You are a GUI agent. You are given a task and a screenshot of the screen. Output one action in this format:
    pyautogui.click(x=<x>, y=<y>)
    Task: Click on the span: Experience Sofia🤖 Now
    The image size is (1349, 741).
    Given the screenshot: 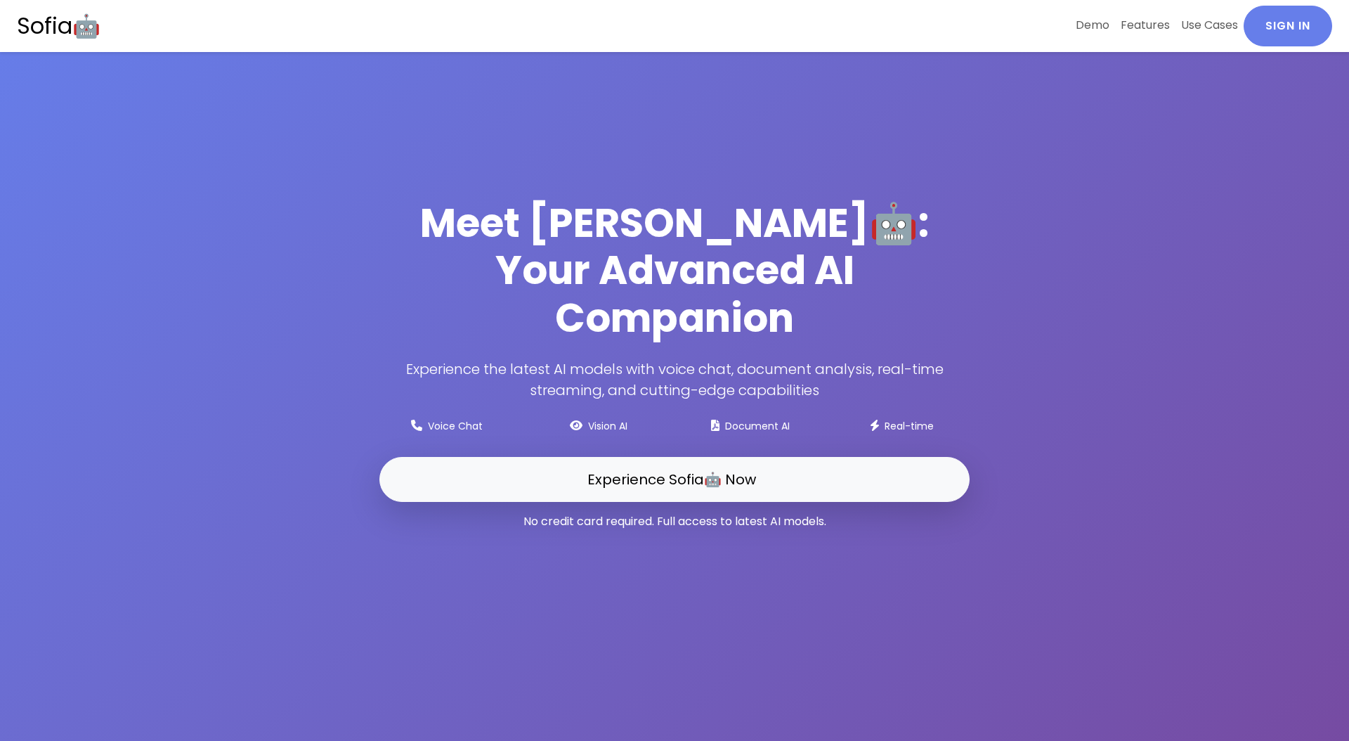 What is the action you would take?
    pyautogui.click(x=672, y=479)
    